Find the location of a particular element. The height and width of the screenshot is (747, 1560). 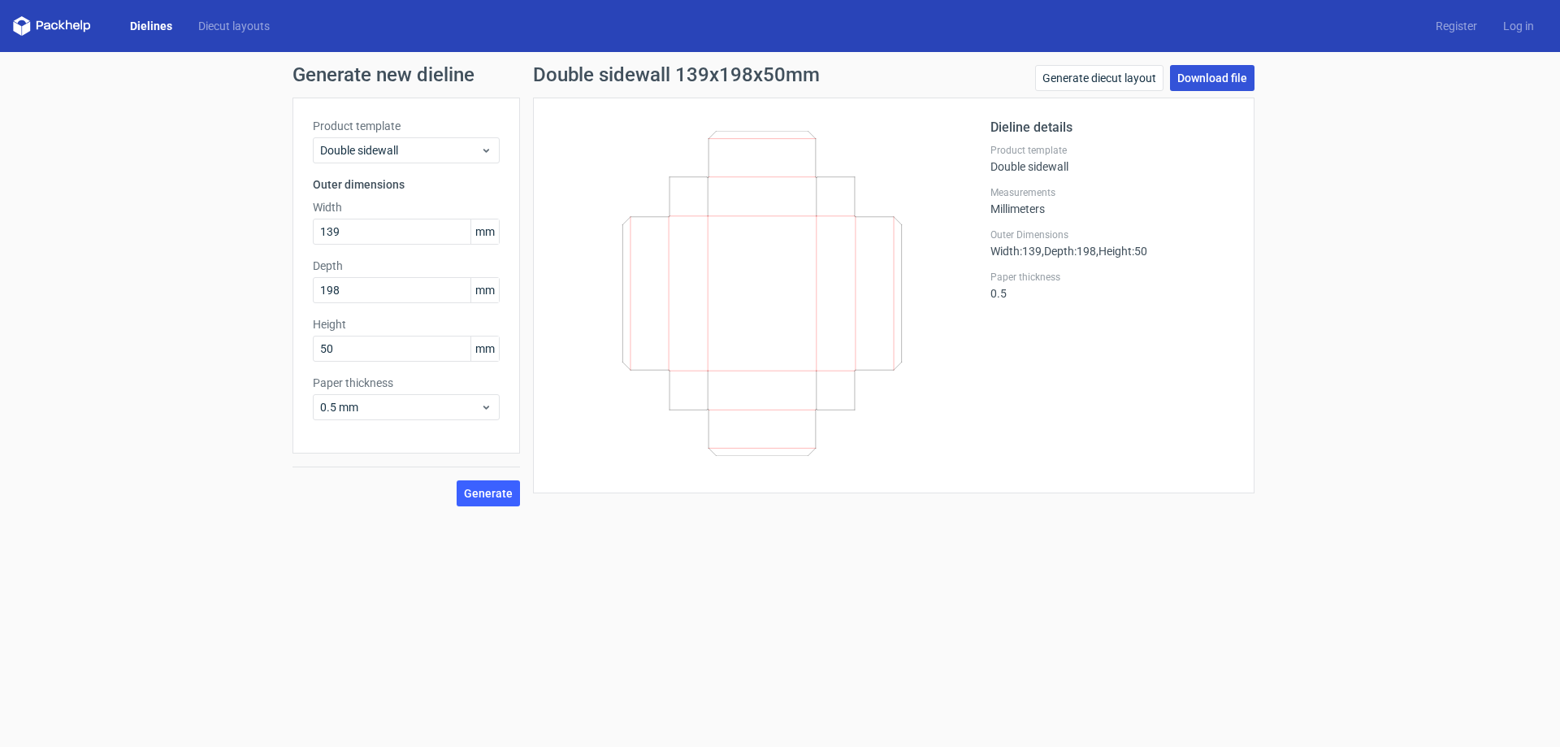

div: Millimeters is located at coordinates (1113, 201).